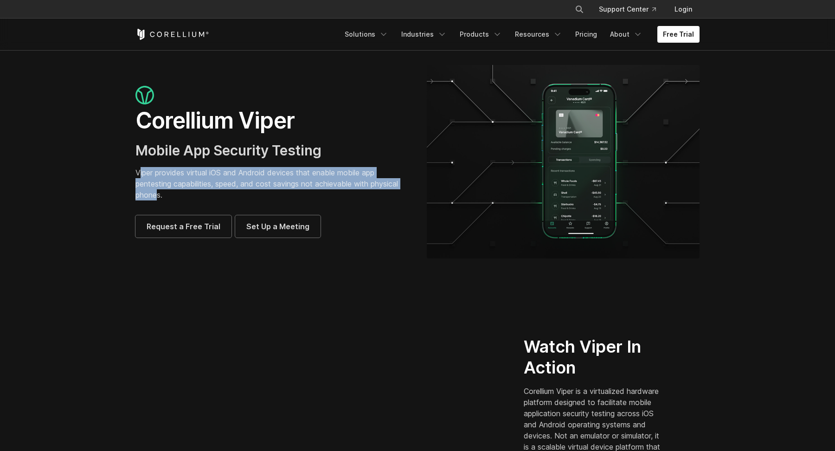 This screenshot has height=451, width=835. I want to click on button: Search, so click(579, 9).